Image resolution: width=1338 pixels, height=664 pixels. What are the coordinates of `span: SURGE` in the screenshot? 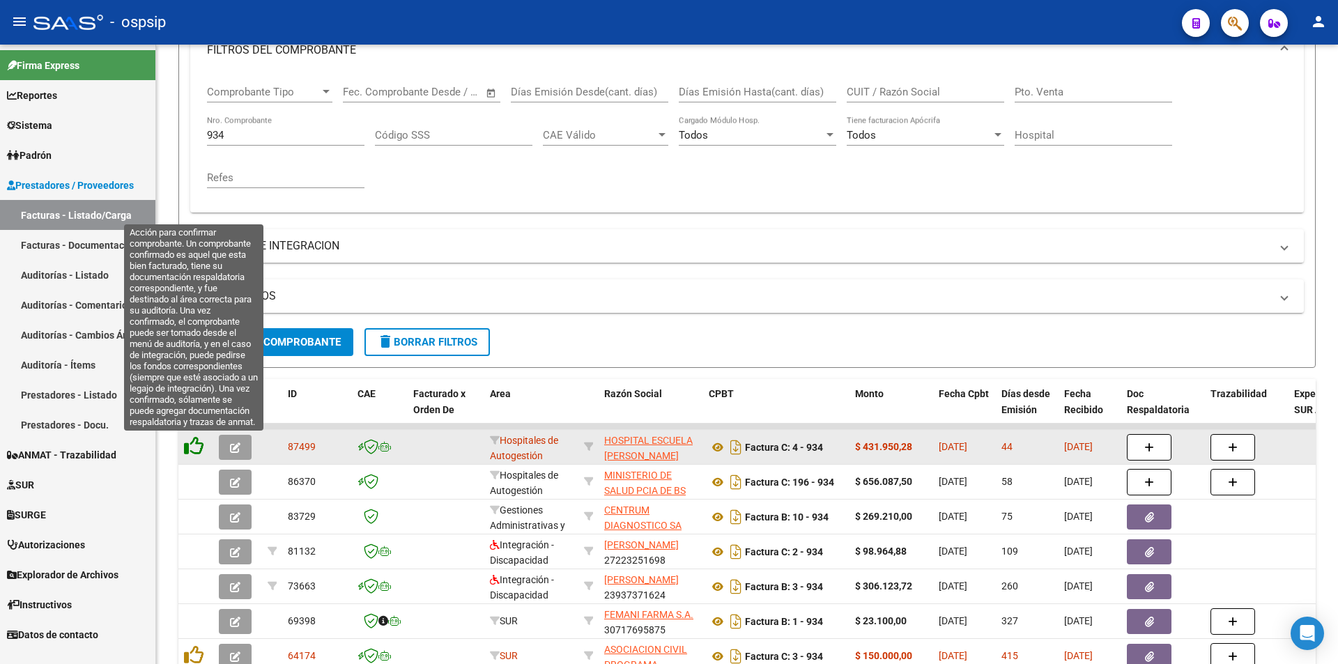 It's located at (26, 515).